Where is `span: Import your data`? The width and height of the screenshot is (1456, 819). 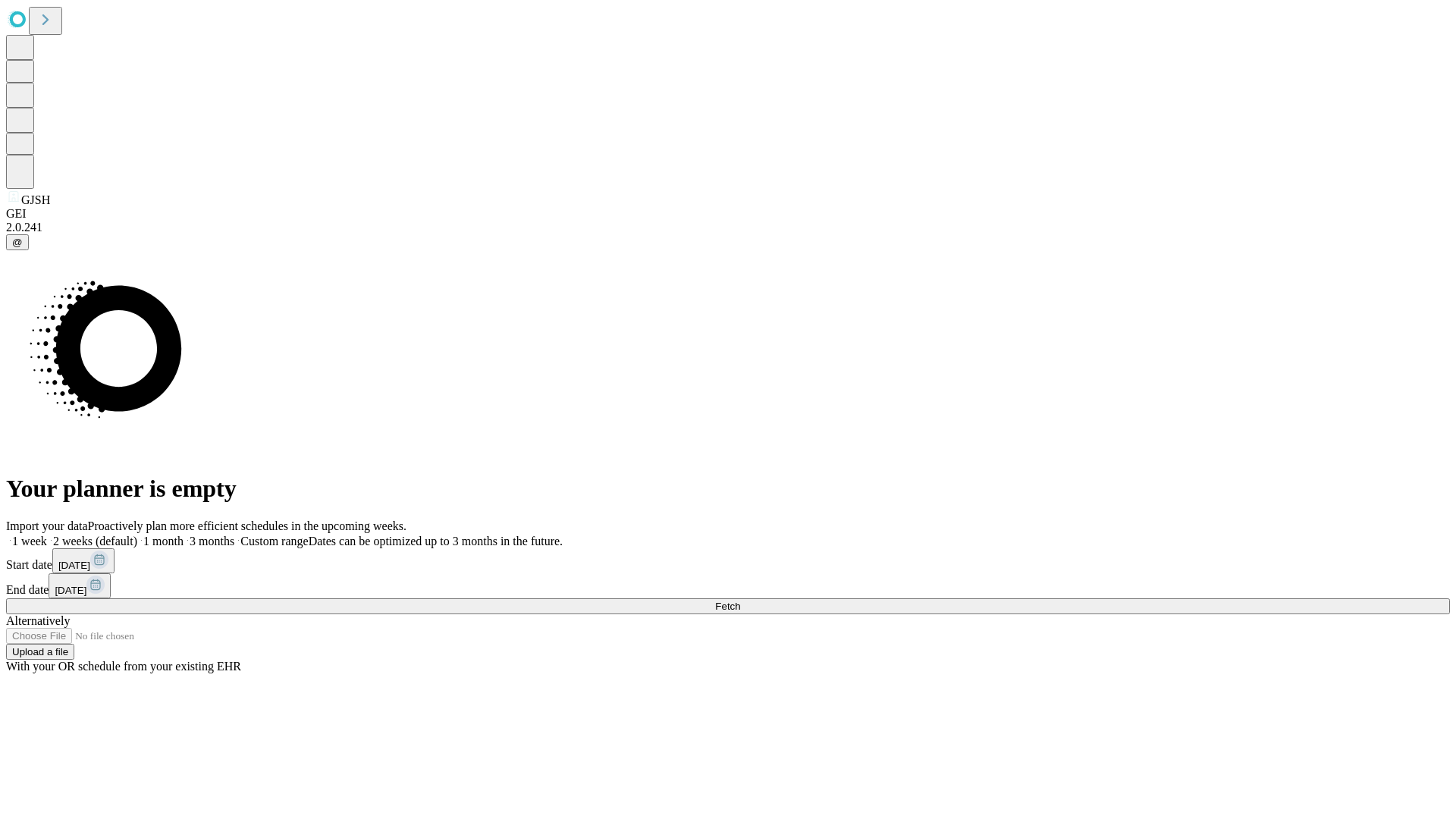 span: Import your data is located at coordinates (47, 526).